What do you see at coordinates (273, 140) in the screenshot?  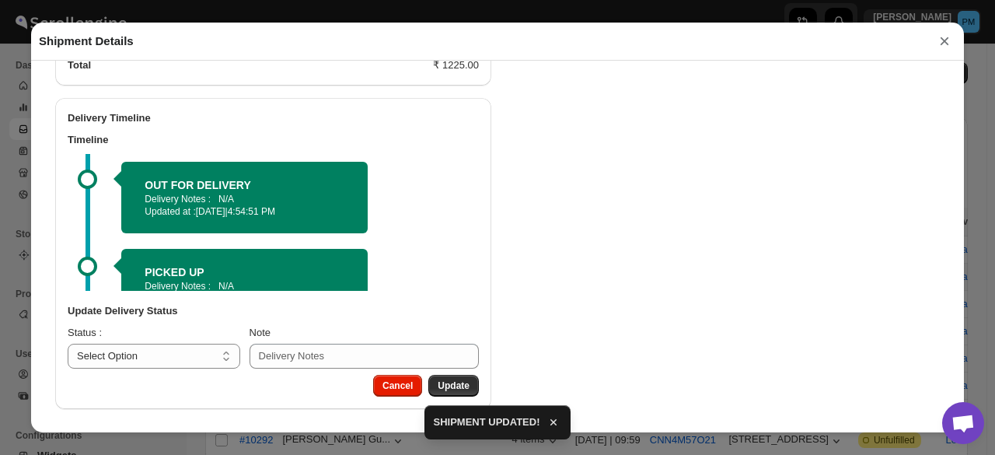 I see `h3: Timeline` at bounding box center [273, 140].